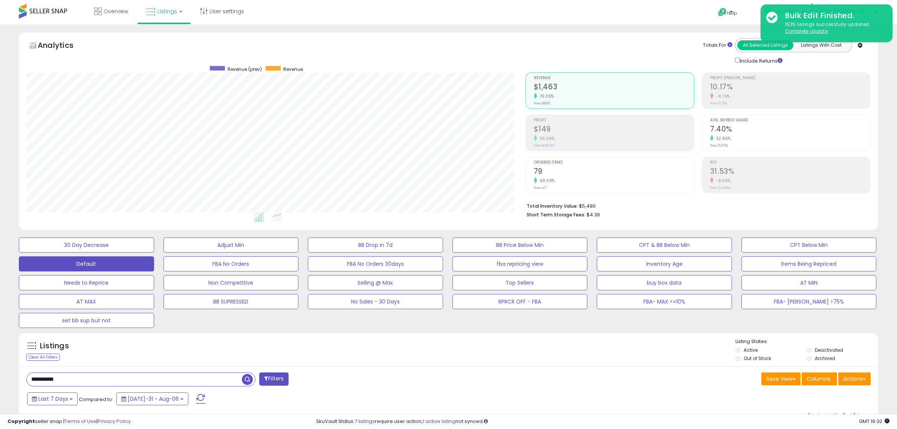  I want to click on h2: 10.17%, so click(790, 87).